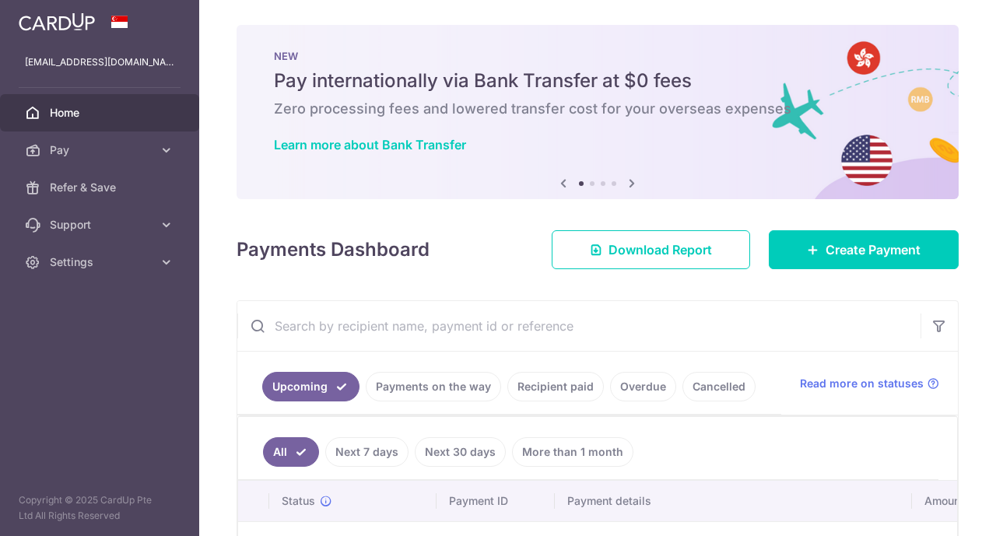 The height and width of the screenshot is (536, 996). I want to click on h4: Payments Dashboard, so click(333, 250).